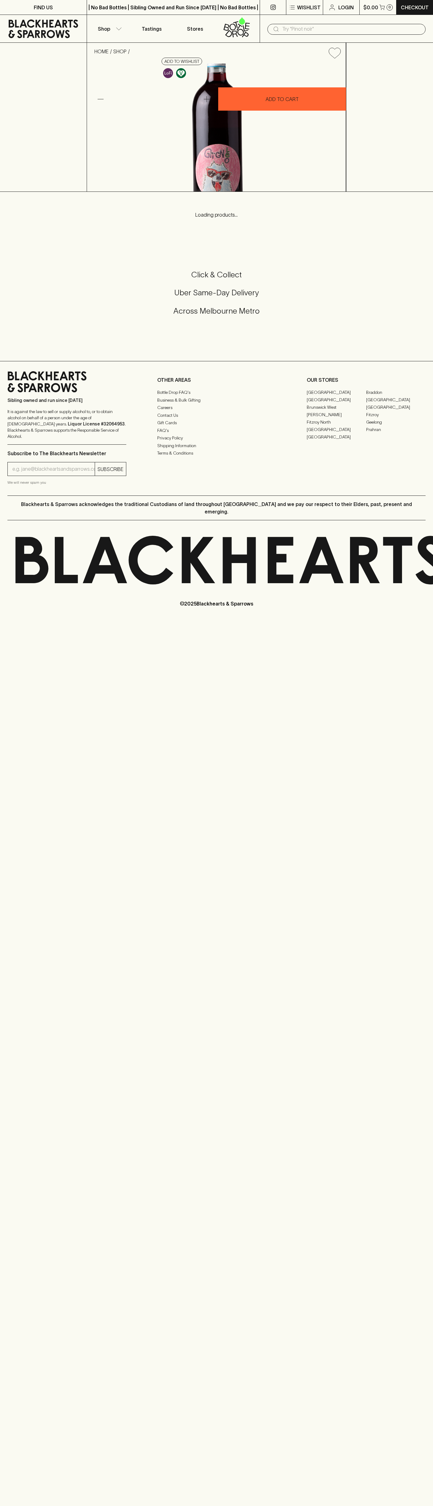 This screenshot has width=433, height=1506. What do you see at coordinates (396, 414) in the screenshot?
I see `a: Fitzroy` at bounding box center [396, 414].